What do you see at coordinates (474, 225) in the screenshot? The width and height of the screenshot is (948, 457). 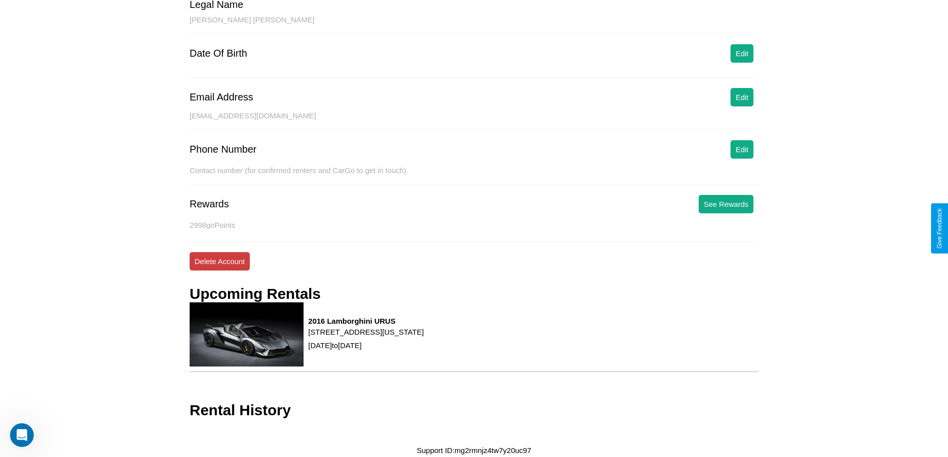 I see `p: 2998 goPoints` at bounding box center [474, 225].